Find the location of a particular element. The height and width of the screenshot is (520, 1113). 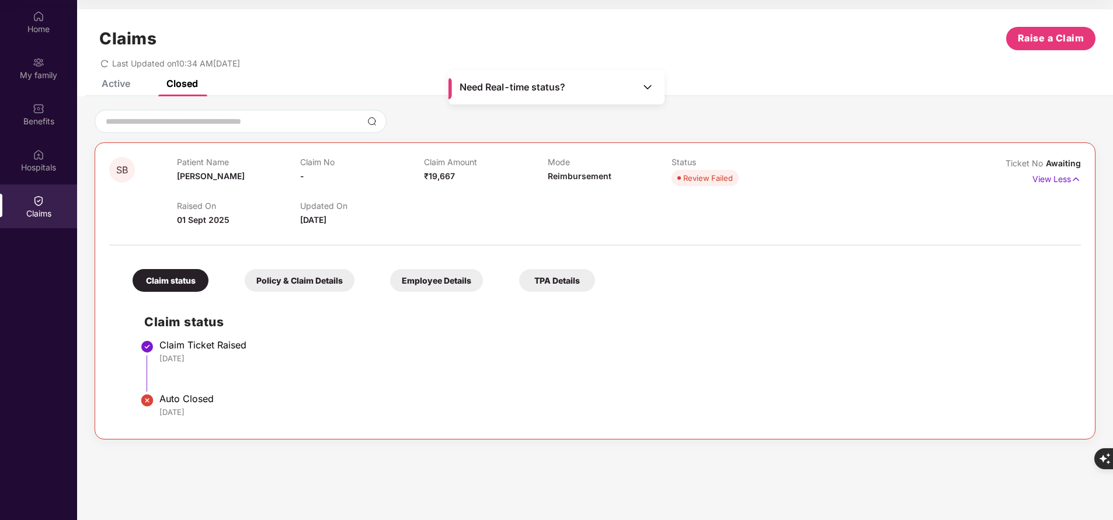

button: Raise a Claim is located at coordinates (1050, 39).